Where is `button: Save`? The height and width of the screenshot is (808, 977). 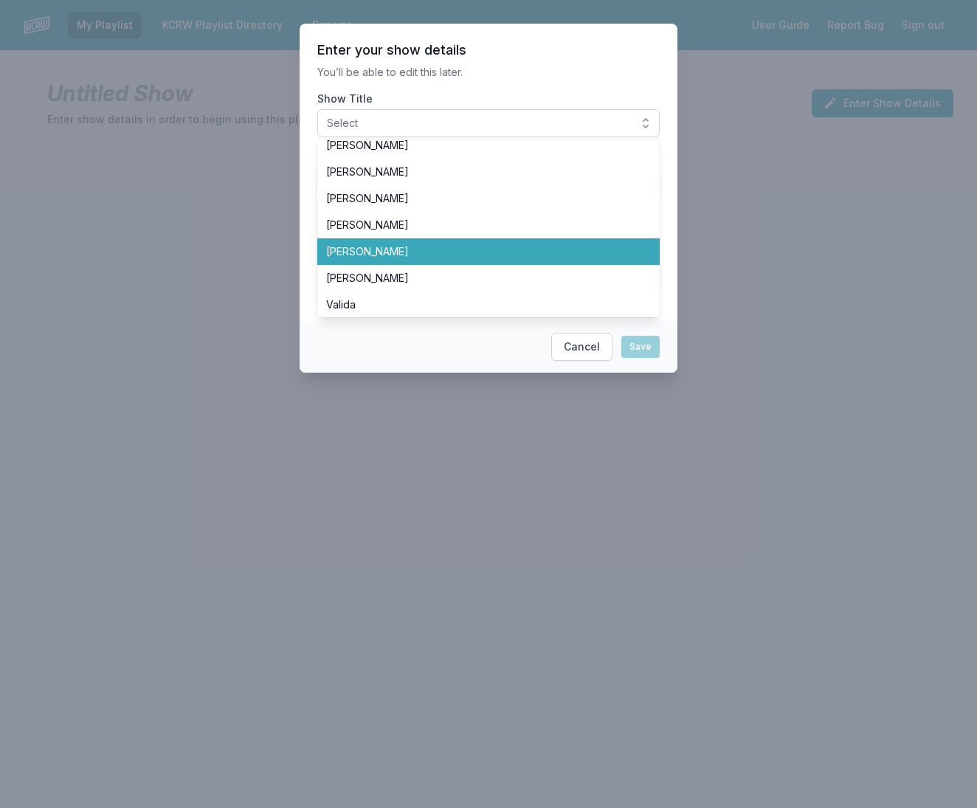
button: Save is located at coordinates (640, 347).